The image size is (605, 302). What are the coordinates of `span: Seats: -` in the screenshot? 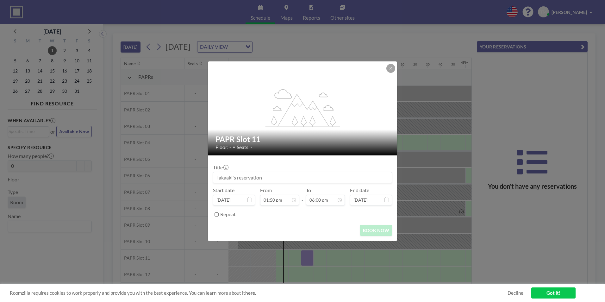 It's located at (245, 147).